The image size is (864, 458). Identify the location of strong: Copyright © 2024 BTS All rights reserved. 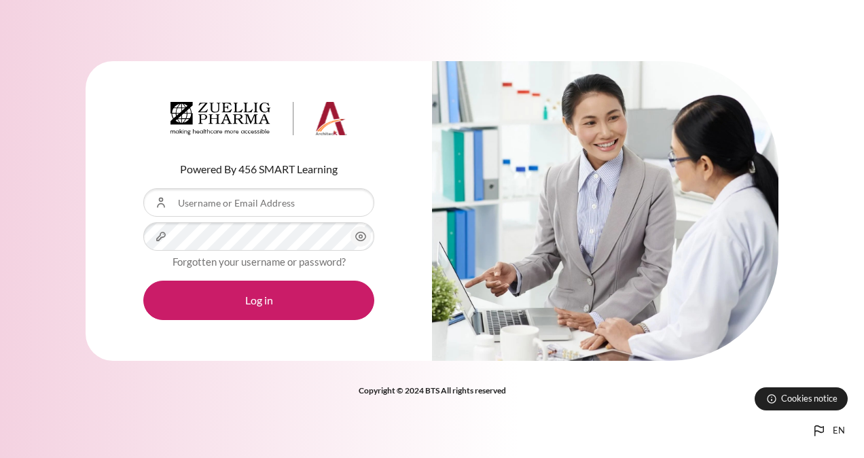
(432, 390).